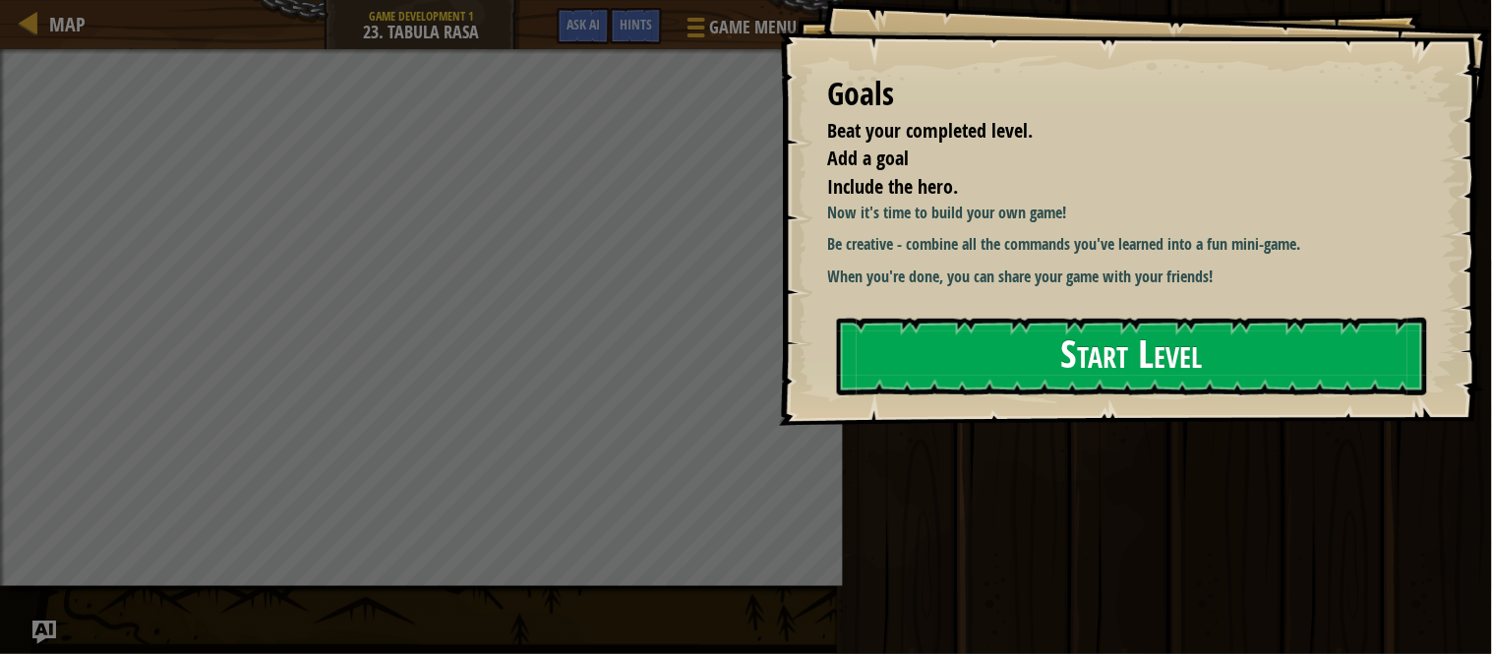  Describe the element at coordinates (893, 186) in the screenshot. I see `span: Include the hero.` at that location.